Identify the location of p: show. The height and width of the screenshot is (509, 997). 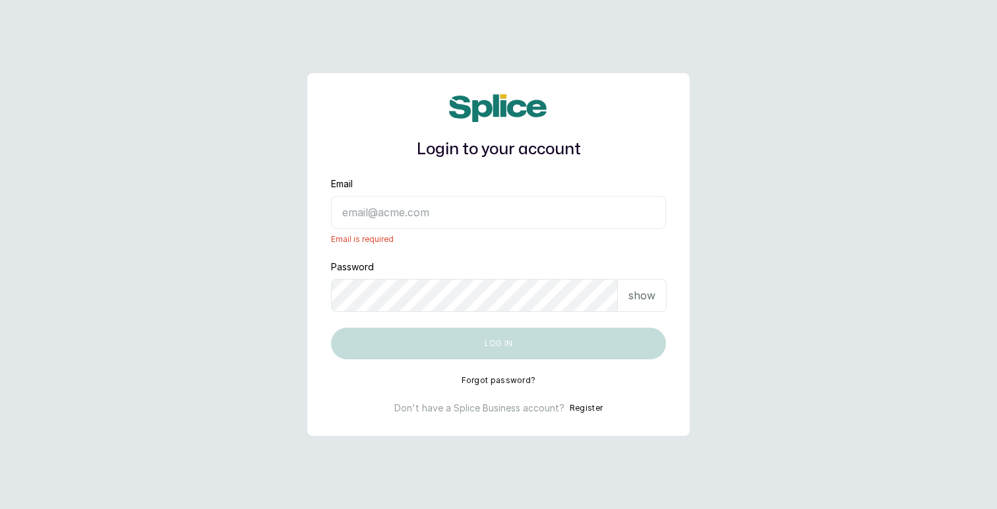
(642, 296).